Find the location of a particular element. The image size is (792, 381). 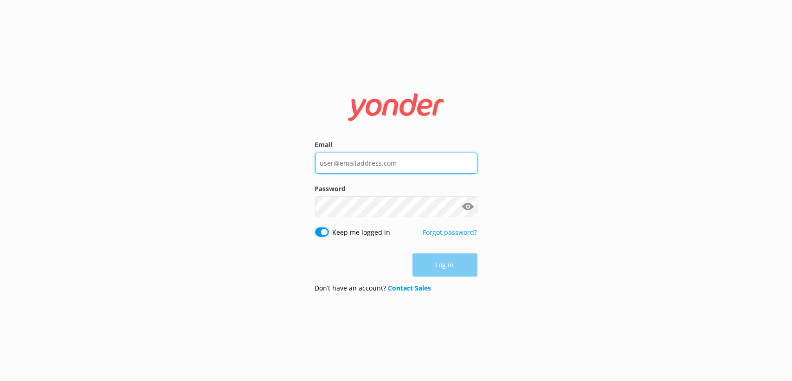

label: Keep me logged in is located at coordinates (362, 233).